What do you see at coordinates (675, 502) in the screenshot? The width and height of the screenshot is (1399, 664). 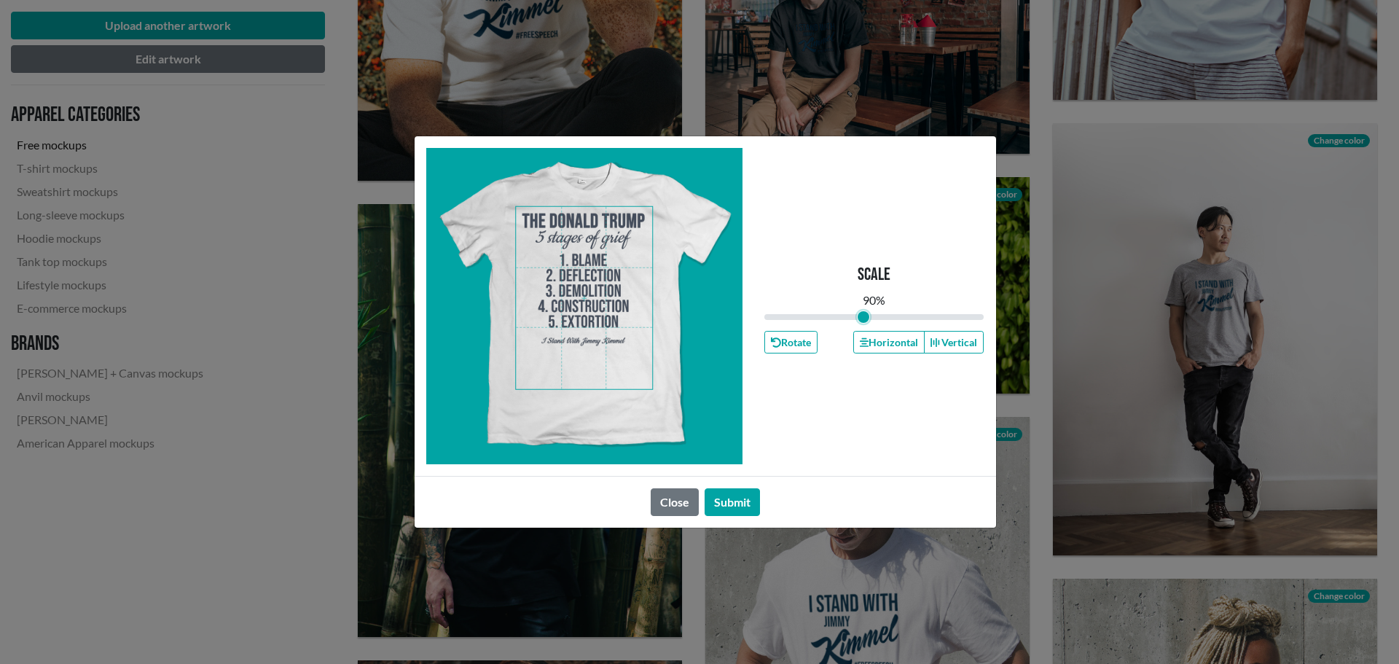 I see `button: Close` at bounding box center [675, 502].